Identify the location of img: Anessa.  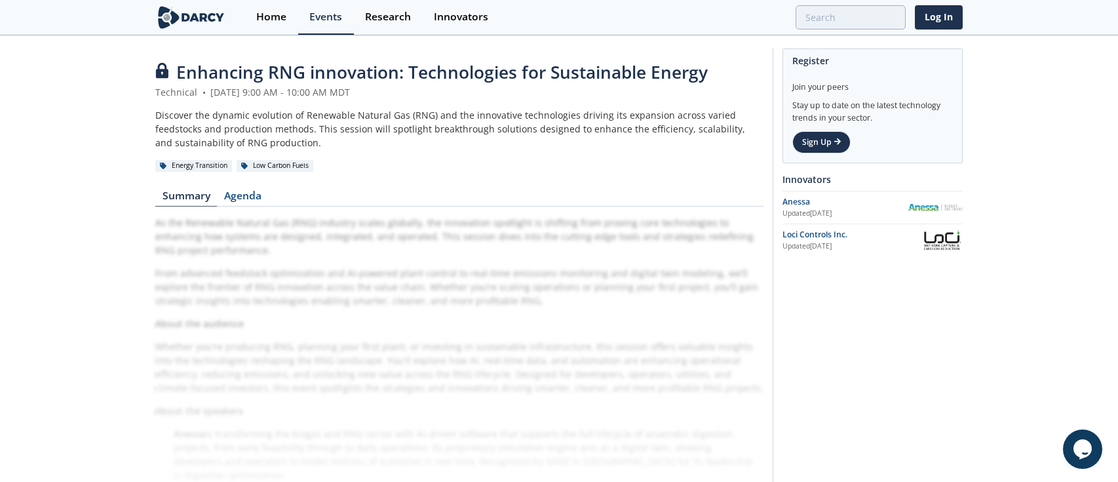
(935, 207).